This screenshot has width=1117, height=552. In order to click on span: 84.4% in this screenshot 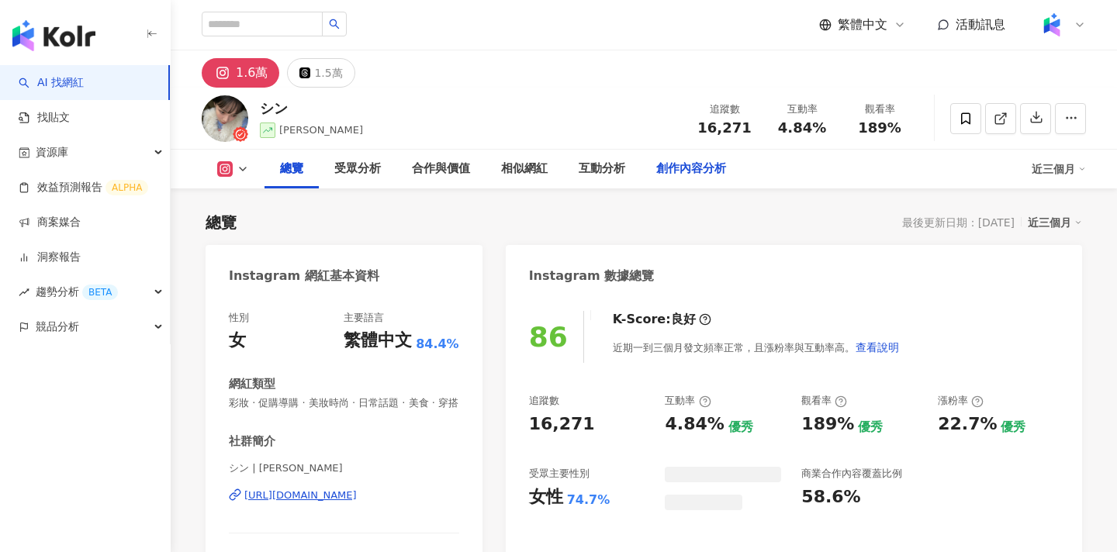, I will do `click(437, 344)`.